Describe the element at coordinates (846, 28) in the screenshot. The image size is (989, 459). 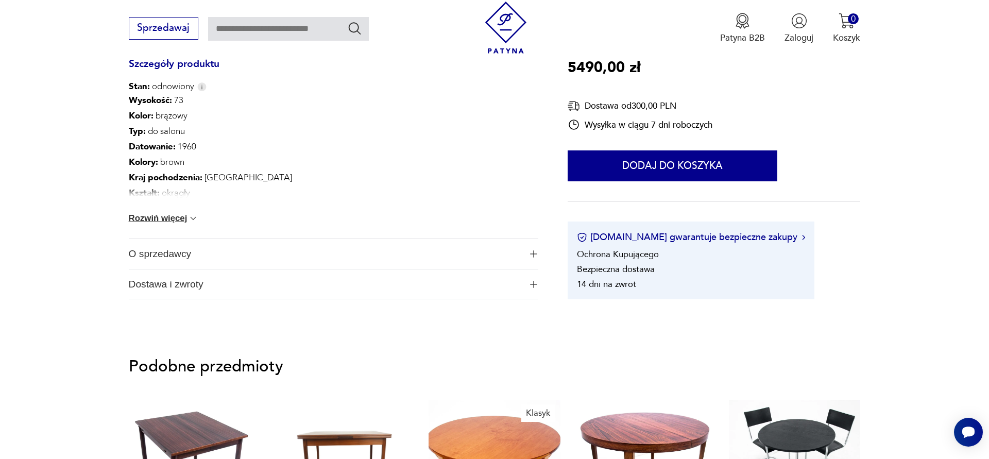
I see `button: 0Koszyk` at that location.